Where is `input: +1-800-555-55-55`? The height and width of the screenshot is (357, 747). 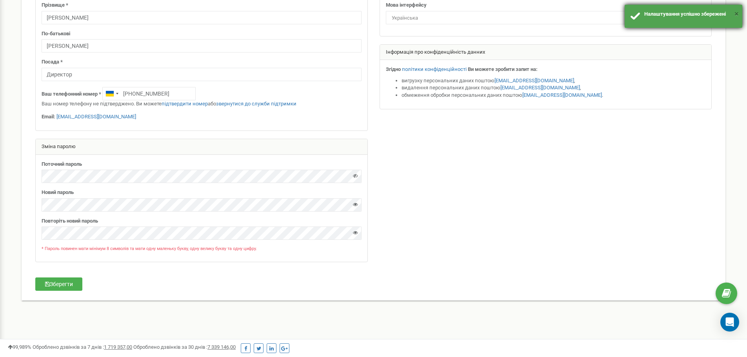 input: +1-800-555-55-55 is located at coordinates (149, 94).